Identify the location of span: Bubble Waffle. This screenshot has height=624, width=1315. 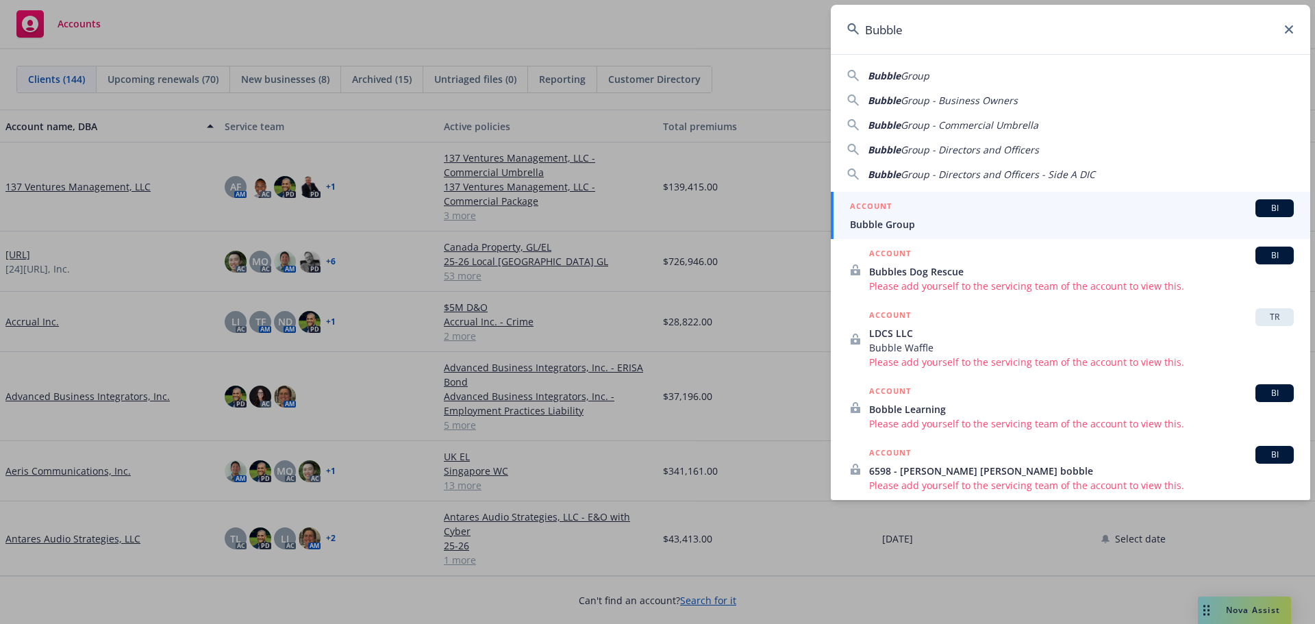
(1081, 347).